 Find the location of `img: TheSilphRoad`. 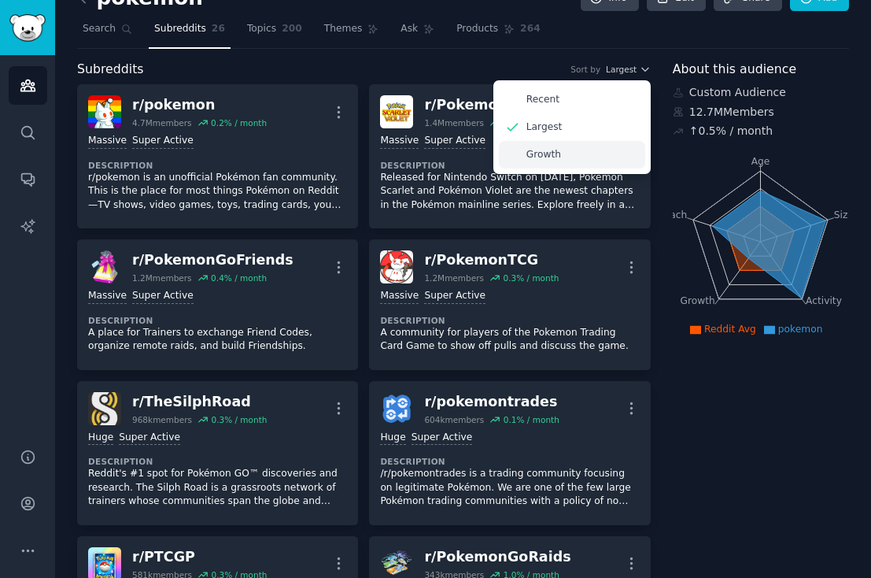

img: TheSilphRoad is located at coordinates (105, 408).